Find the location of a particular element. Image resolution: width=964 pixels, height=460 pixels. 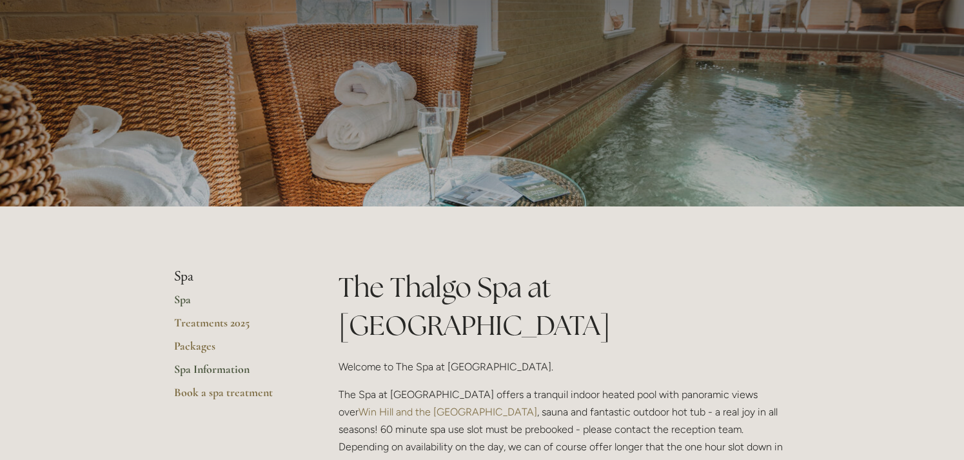

a: Treatments 2025 is located at coordinates (235, 327).